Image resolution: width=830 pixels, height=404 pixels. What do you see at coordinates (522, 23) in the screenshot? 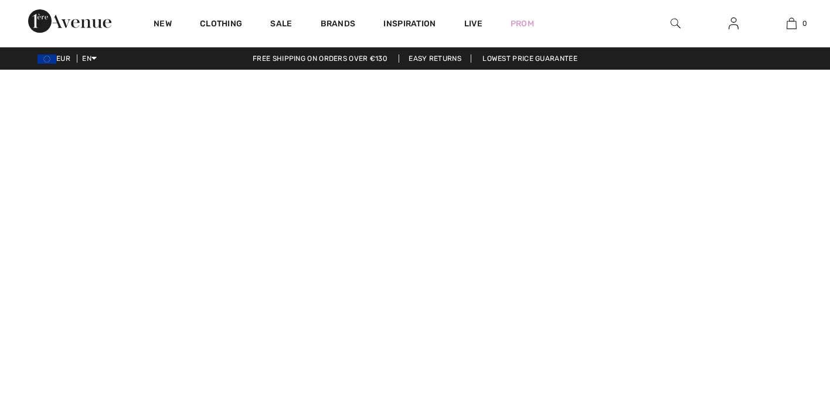
I see `a: Prom` at bounding box center [522, 23].